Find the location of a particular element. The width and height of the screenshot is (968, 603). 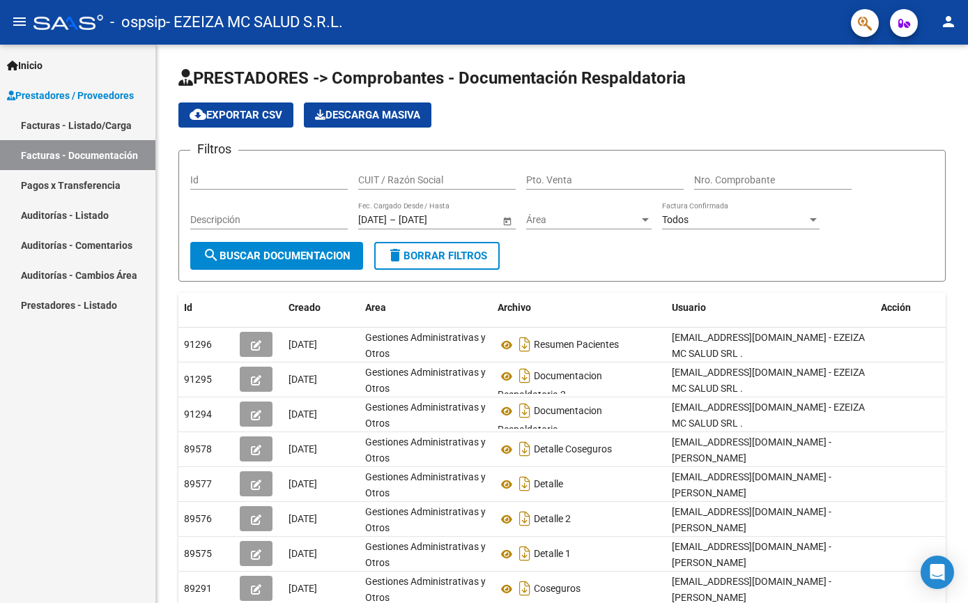

span: Coseguros is located at coordinates (557, 589).